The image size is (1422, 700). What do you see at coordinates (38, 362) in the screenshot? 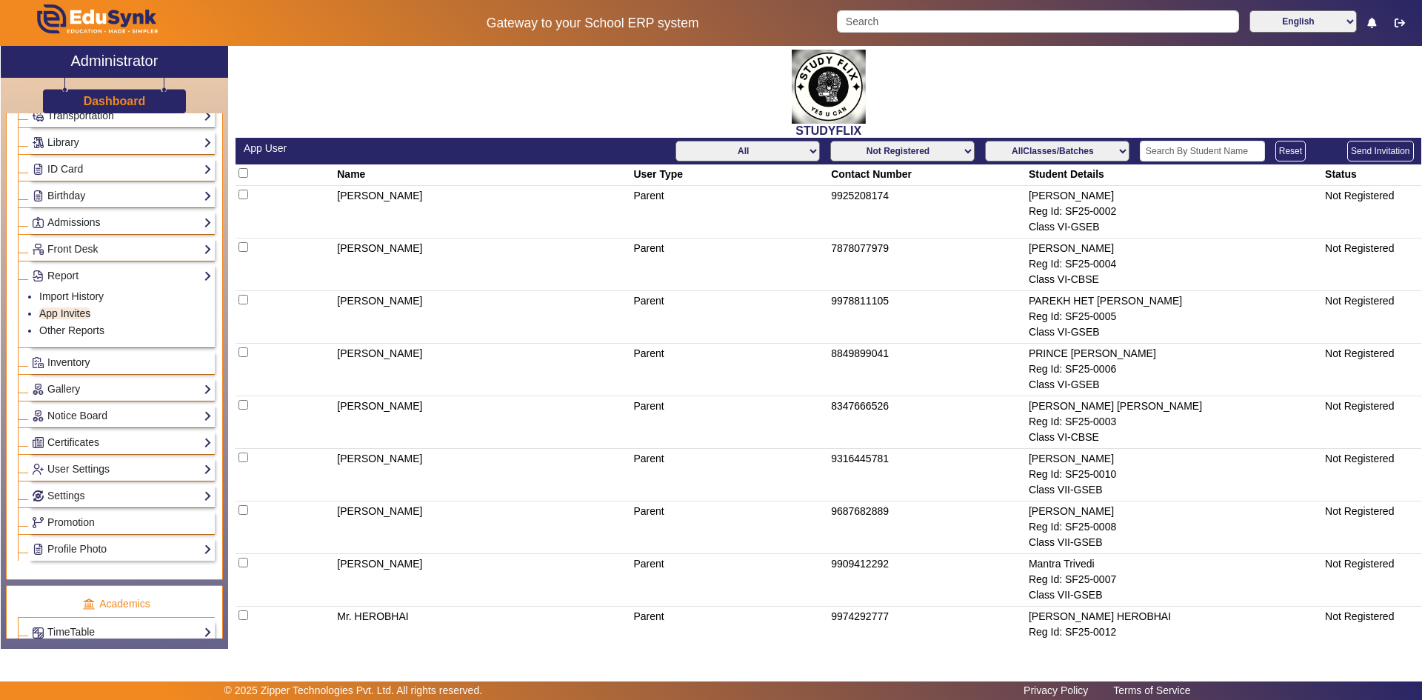
I see `img: Inventory.png` at bounding box center [38, 362].